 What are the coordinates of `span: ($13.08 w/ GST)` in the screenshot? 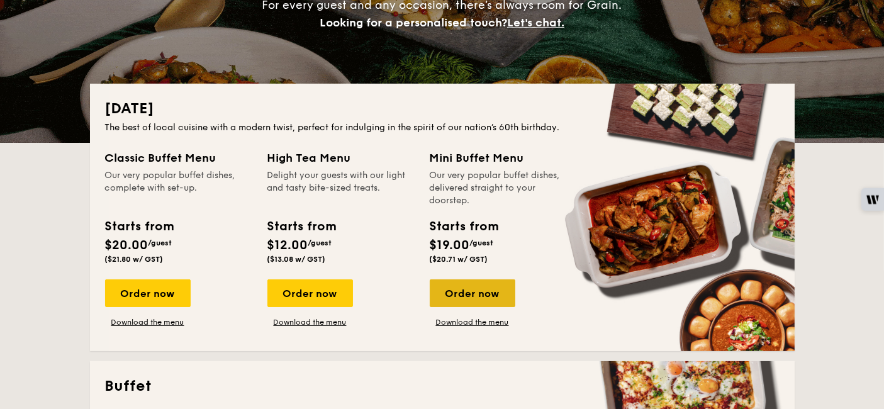 It's located at (296, 259).